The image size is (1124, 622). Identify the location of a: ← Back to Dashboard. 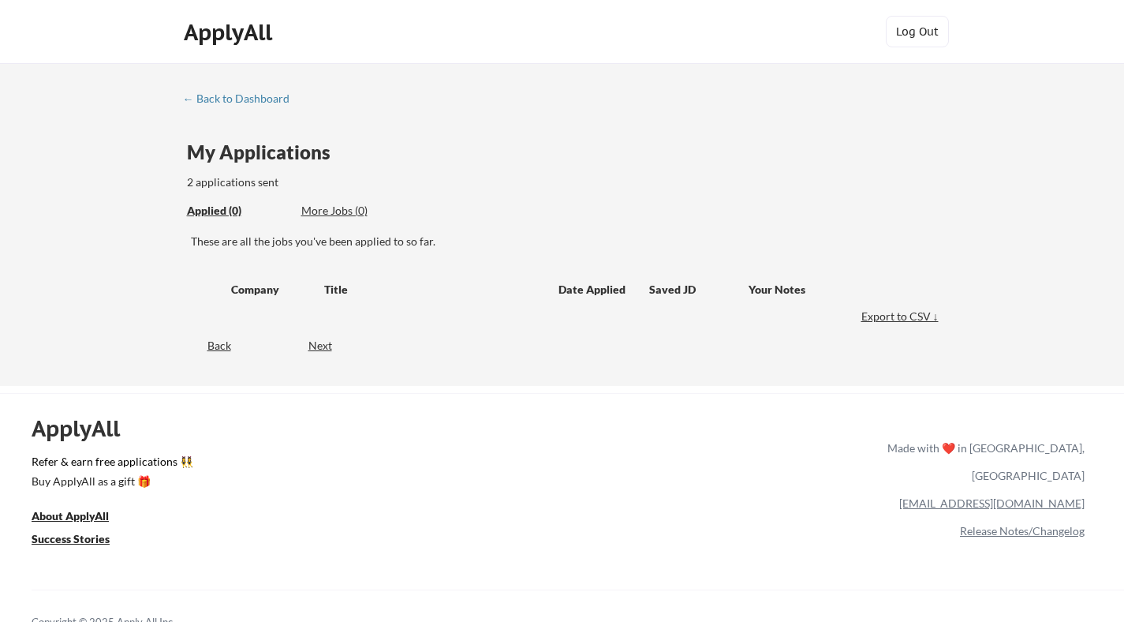
(242, 100).